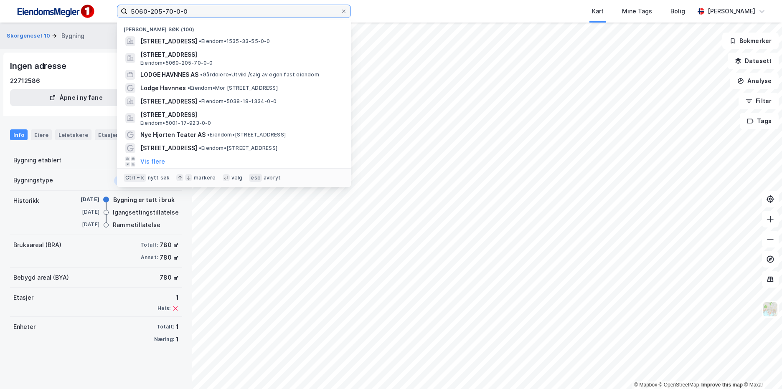  I want to click on div: Bygning etablert, so click(37, 160).